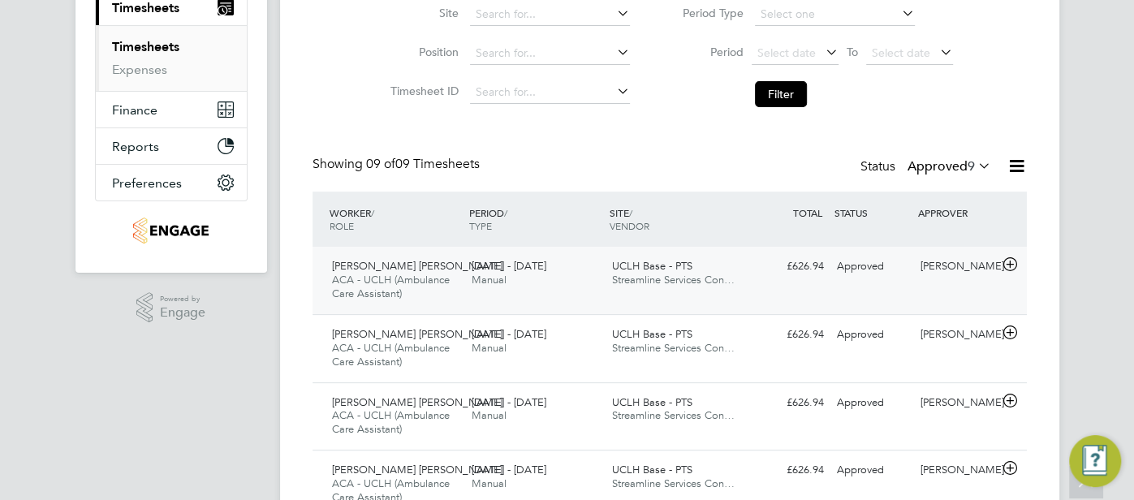 The width and height of the screenshot is (1134, 500). Describe the element at coordinates (171, 146) in the screenshot. I see `button: Reports` at that location.